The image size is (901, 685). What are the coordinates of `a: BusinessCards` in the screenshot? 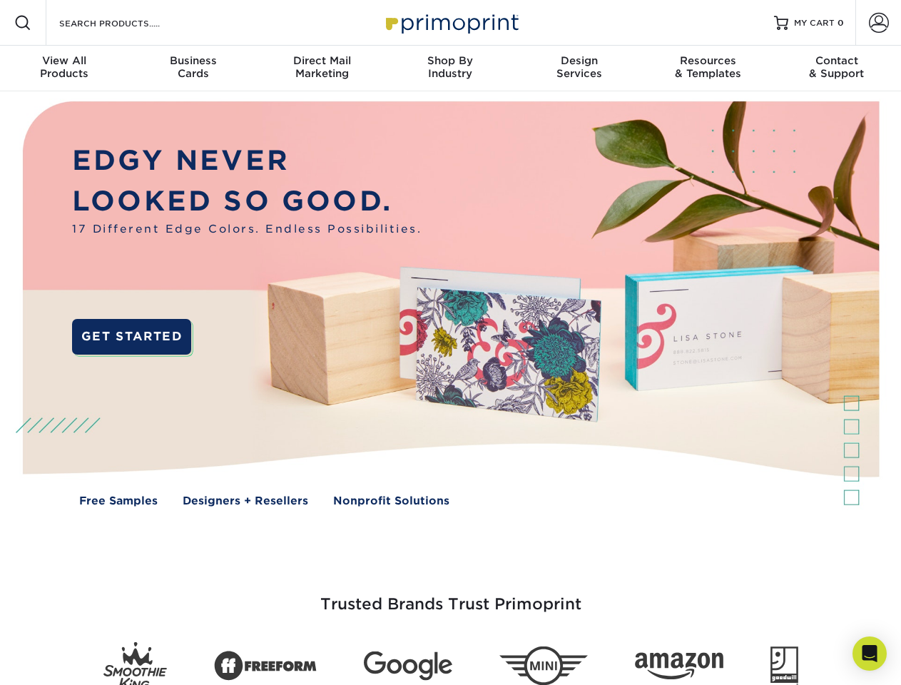 It's located at (193, 68).